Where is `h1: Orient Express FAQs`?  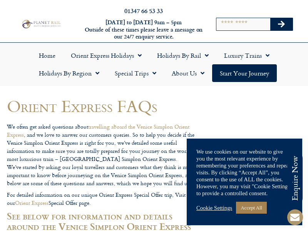
h1: Orient Express FAQs is located at coordinates (104, 106).